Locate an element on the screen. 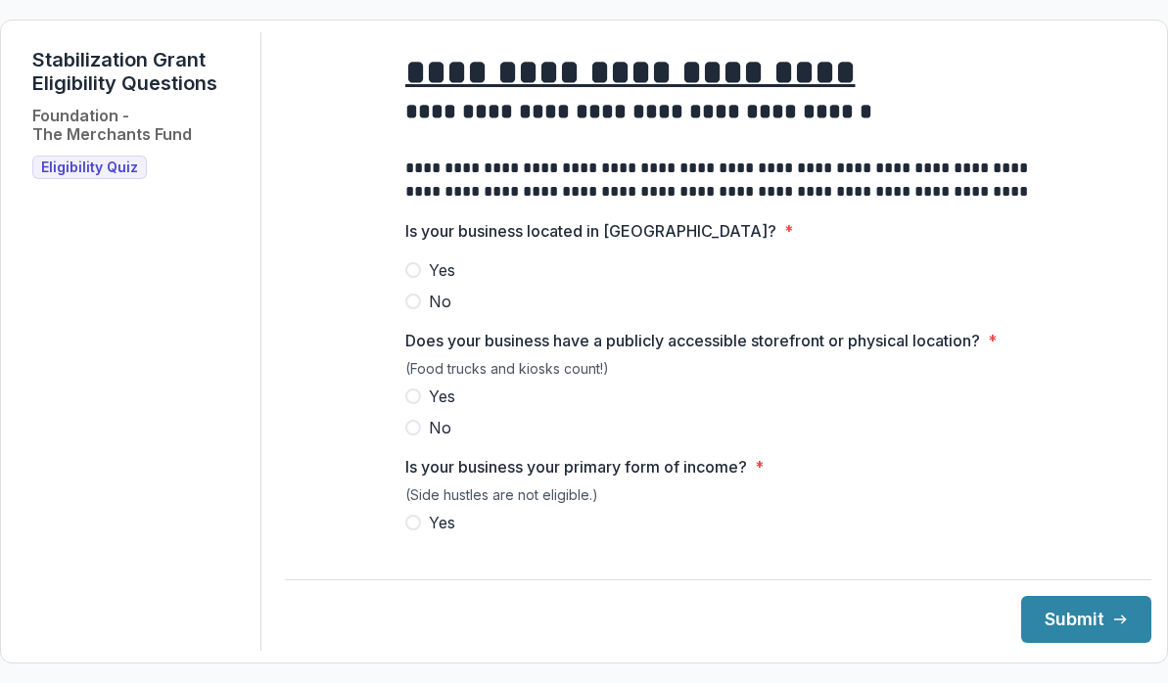  h2: Foundation - The Merchants Fund is located at coordinates (112, 125).